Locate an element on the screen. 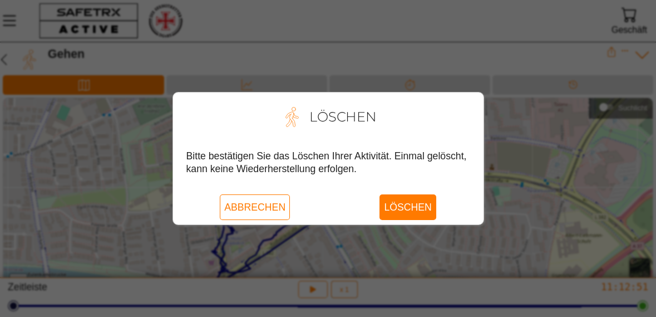 The image size is (656, 317). img: WALKING.svg is located at coordinates (292, 117).